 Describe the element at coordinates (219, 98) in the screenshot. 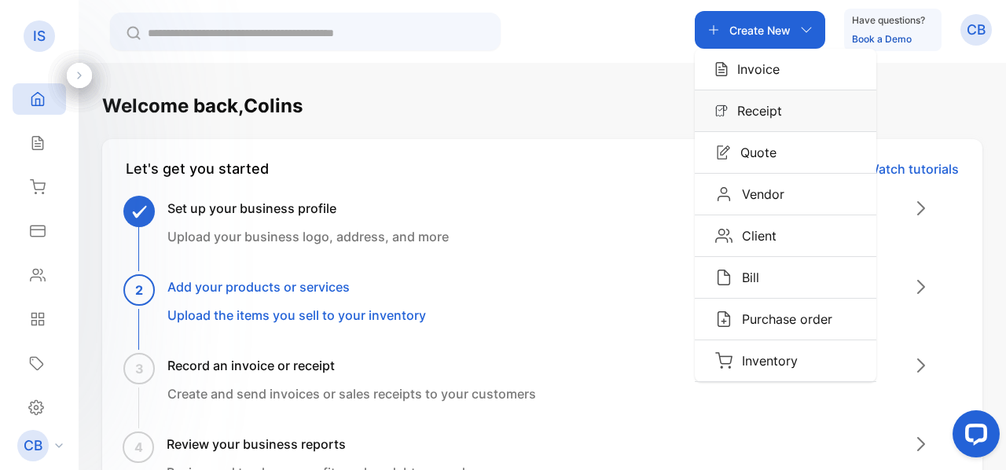

I see `div: Keywords by Traffic` at that location.